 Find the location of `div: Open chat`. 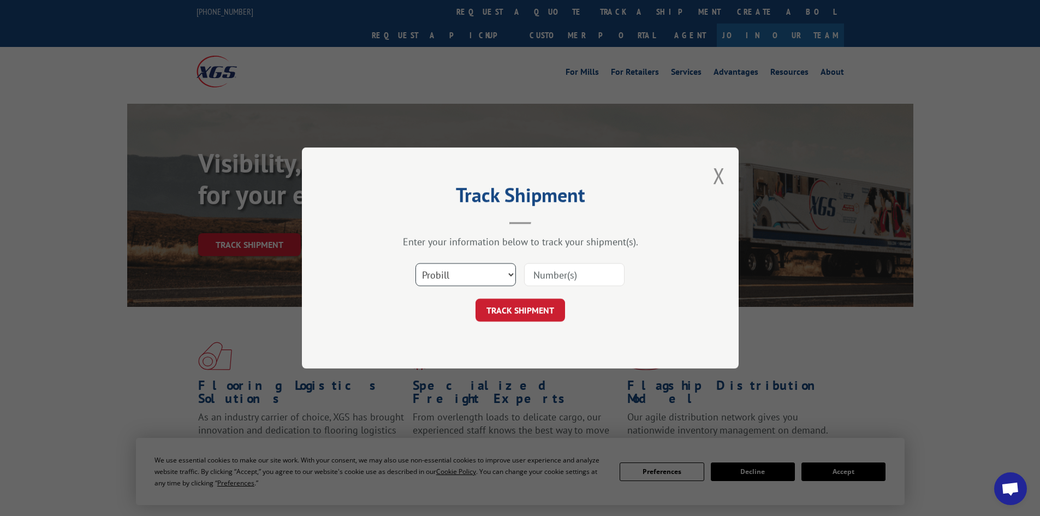

div: Open chat is located at coordinates (1010, 488).